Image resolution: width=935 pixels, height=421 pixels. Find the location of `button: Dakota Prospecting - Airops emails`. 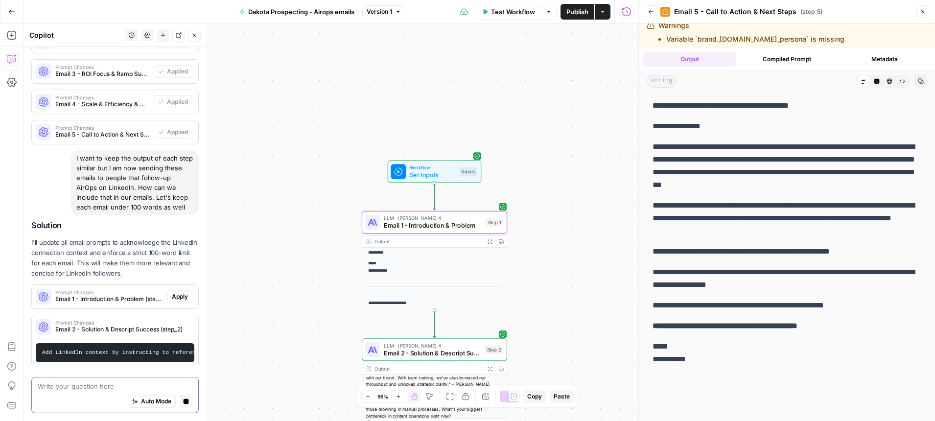

button: Dakota Prospecting - Airops emails is located at coordinates (297, 12).